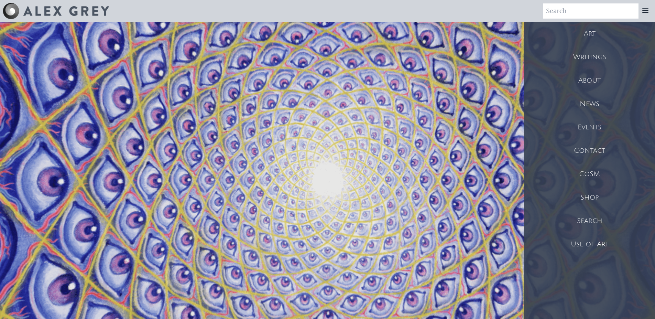 Image resolution: width=655 pixels, height=319 pixels. Describe the element at coordinates (590, 221) in the screenshot. I see `a: Search` at that location.